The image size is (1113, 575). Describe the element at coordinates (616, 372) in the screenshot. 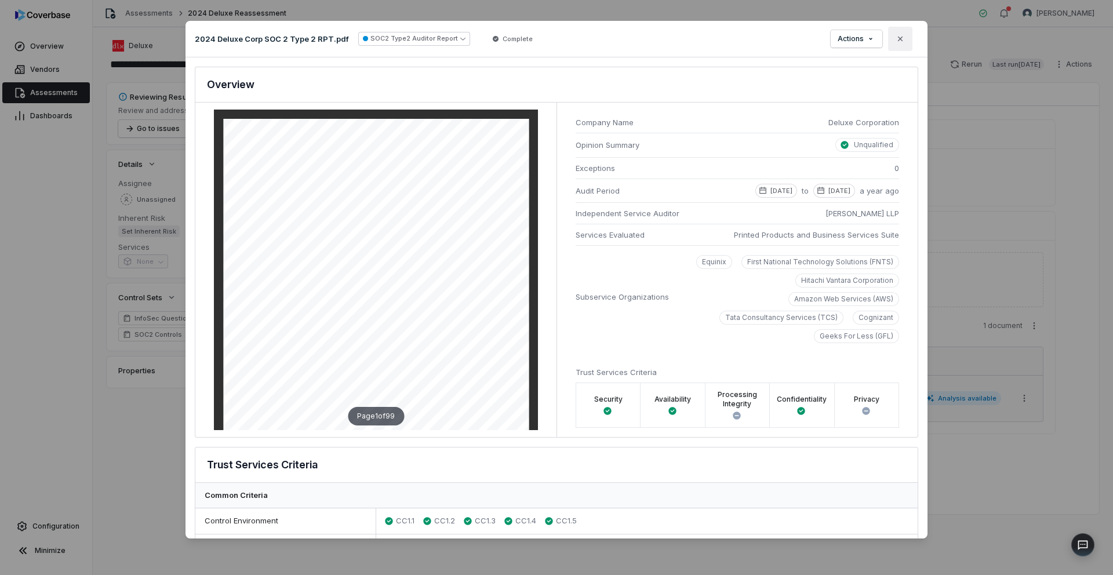

I see `span: Trust Services Criteria` at that location.